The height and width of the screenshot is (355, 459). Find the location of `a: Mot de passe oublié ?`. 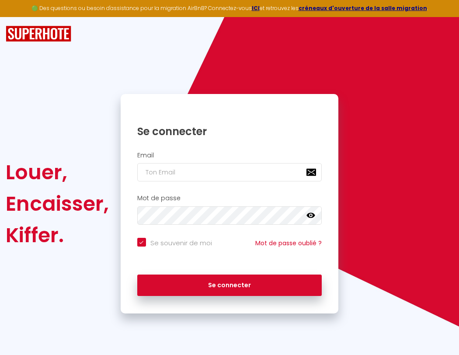

a: Mot de passe oublié ? is located at coordinates (288, 243).